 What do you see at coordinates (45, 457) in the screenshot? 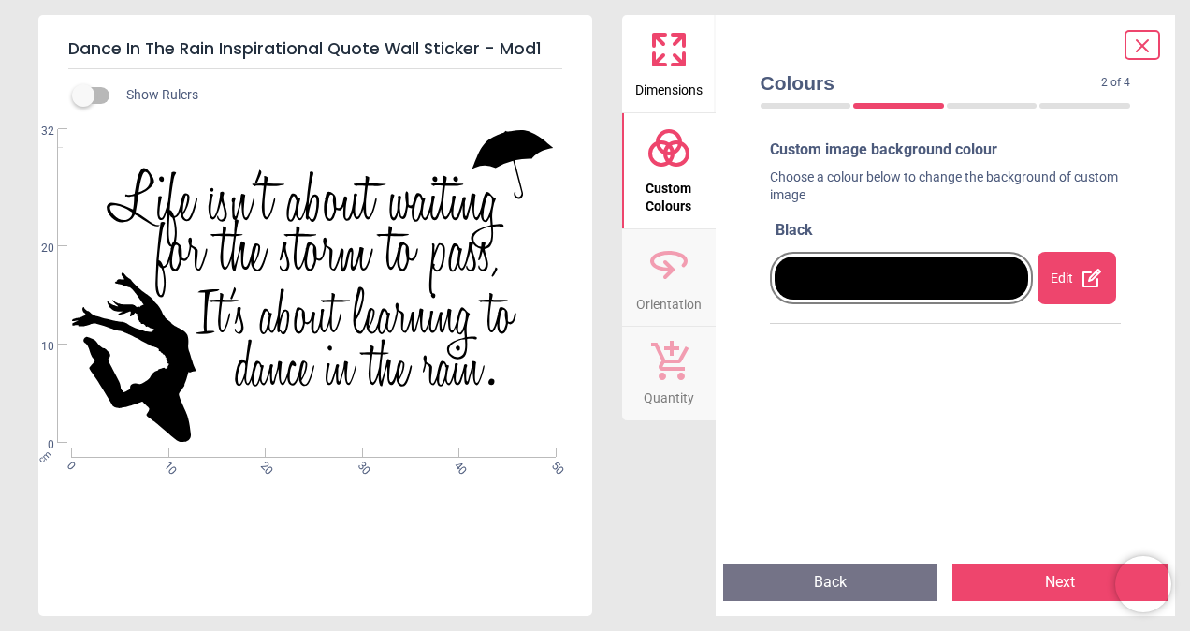
I see `span: cm` at bounding box center [45, 457].